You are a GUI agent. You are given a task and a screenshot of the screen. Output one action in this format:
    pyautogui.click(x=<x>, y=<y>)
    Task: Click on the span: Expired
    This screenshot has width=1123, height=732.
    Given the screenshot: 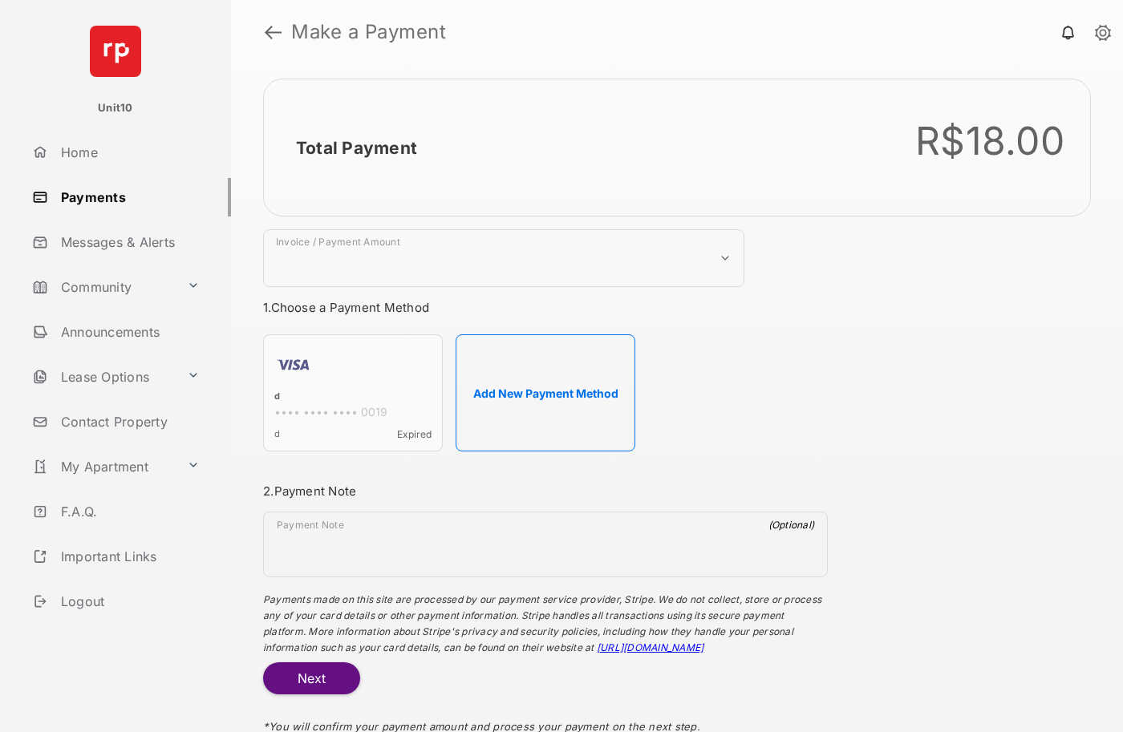 What is the action you would take?
    pyautogui.click(x=414, y=434)
    